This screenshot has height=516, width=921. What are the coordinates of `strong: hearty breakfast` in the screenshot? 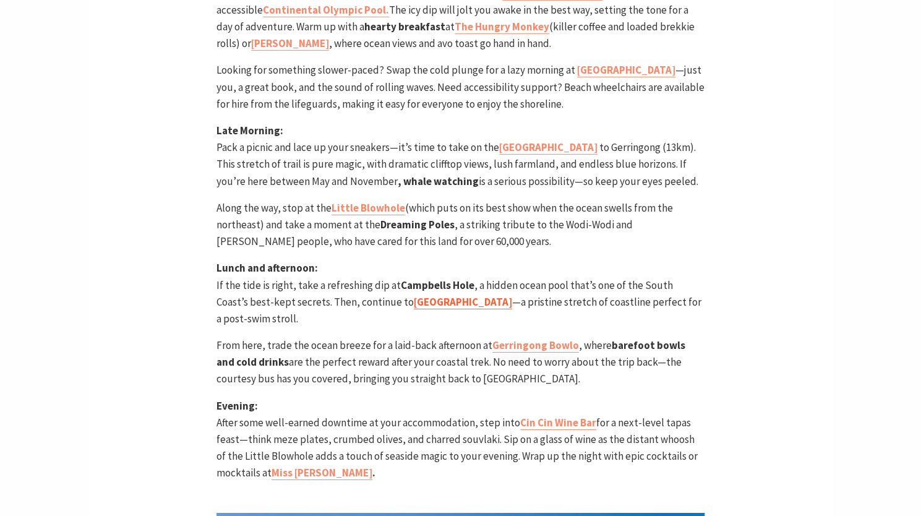 It's located at (404, 27).